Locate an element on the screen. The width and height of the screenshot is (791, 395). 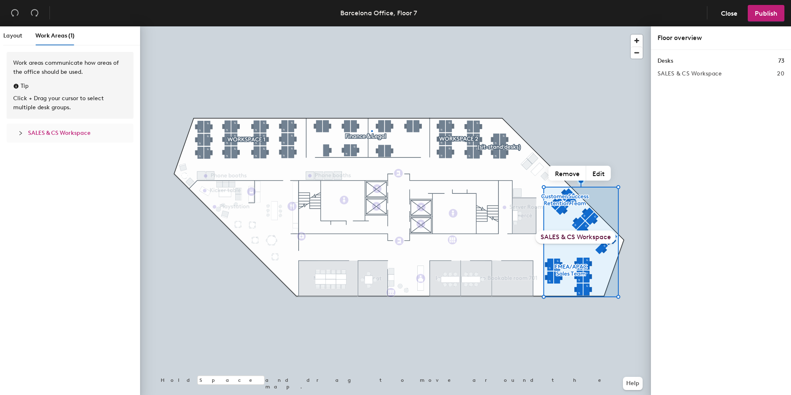
span: collapsed is located at coordinates (21, 133).